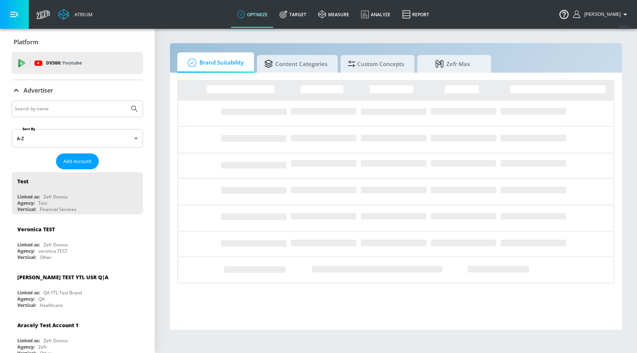 This screenshot has width=637, height=353. What do you see at coordinates (77, 193) in the screenshot?
I see `div: TestLinked as:Zefr DemosAgency:TestVertical:Financial Services` at bounding box center [77, 193].